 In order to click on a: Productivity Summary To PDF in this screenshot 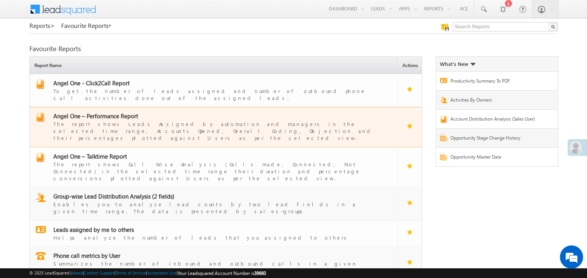, I will do `click(496, 82)`.